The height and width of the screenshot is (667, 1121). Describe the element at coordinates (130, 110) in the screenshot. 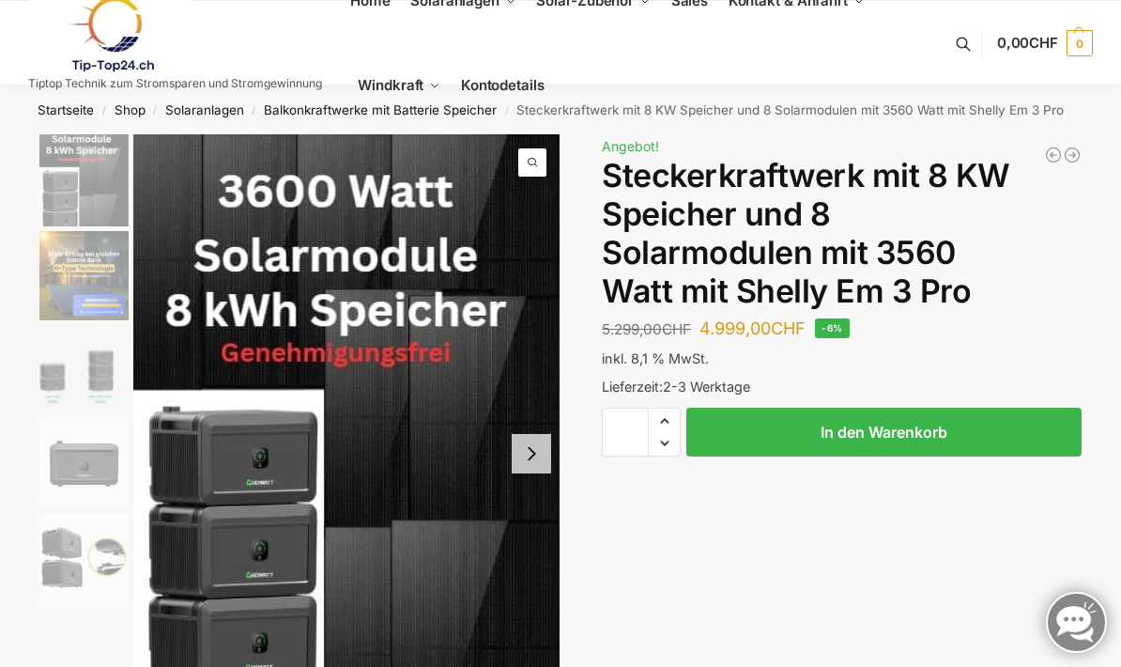

I see `a: Shop` at that location.